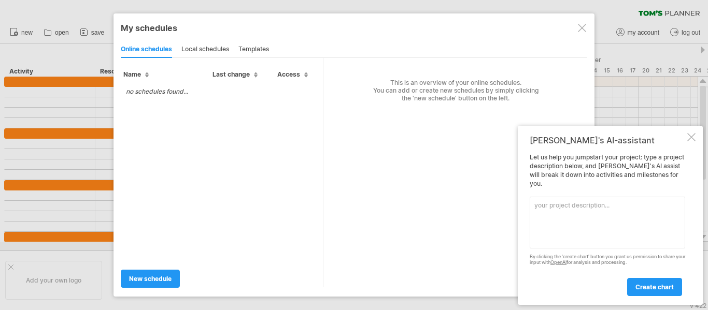  What do you see at coordinates (292, 74) in the screenshot?
I see `span: Access` at bounding box center [292, 74].